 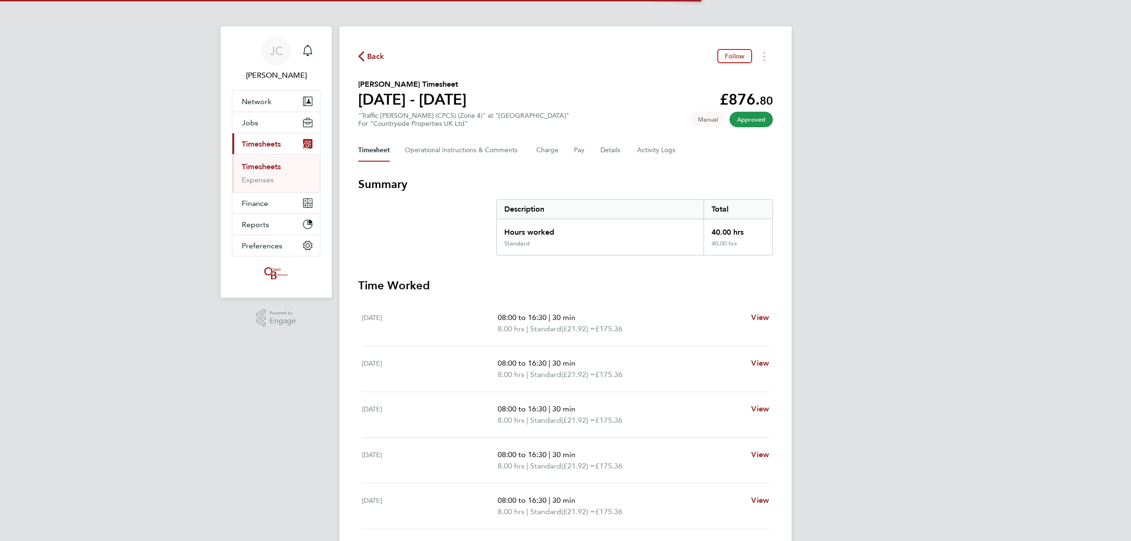 I want to click on button: Timesheets Menu, so click(x=764, y=56).